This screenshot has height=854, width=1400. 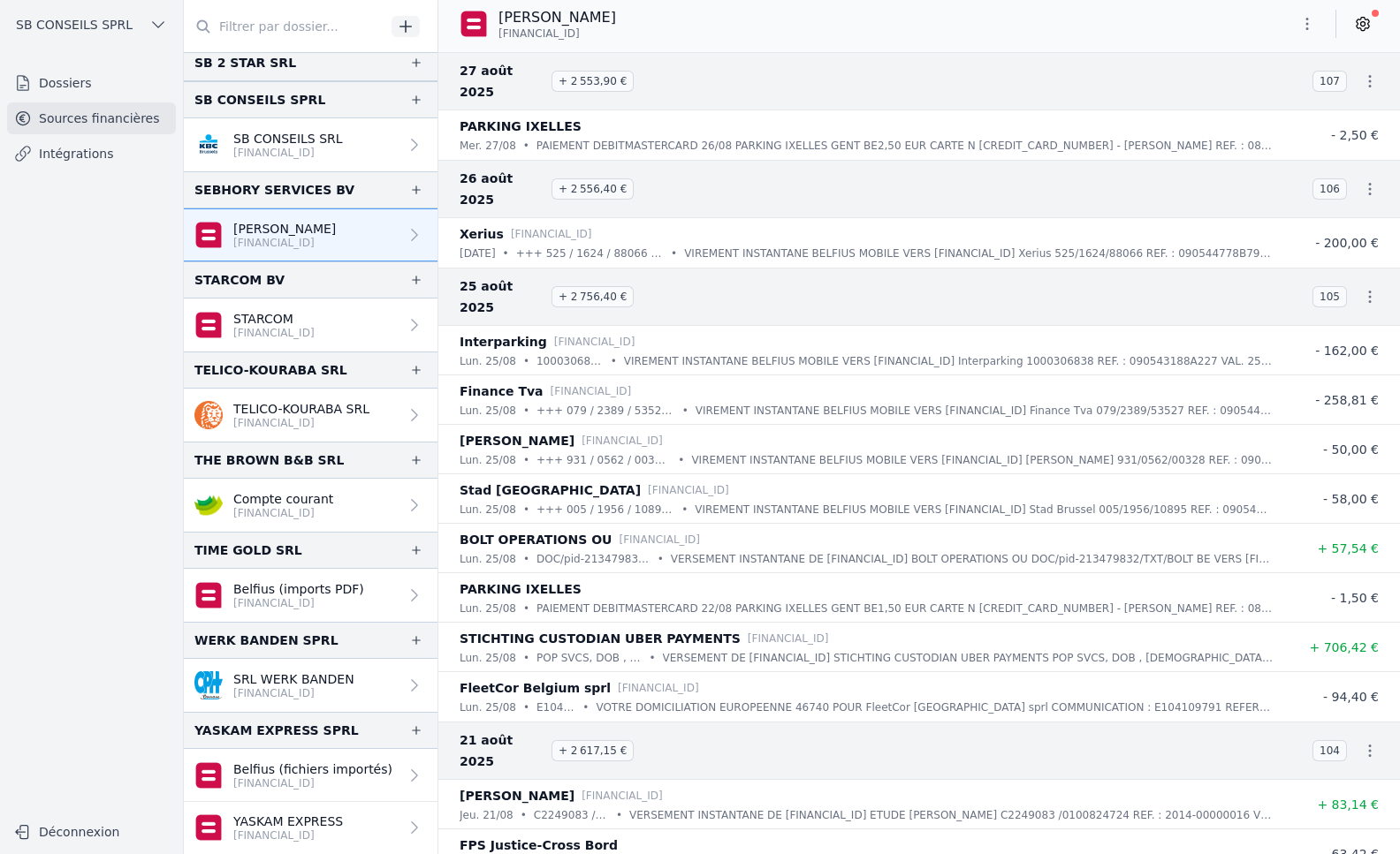 What do you see at coordinates (592, 189) in the screenshot?
I see `span: + 2 556,40 €` at bounding box center [592, 189].